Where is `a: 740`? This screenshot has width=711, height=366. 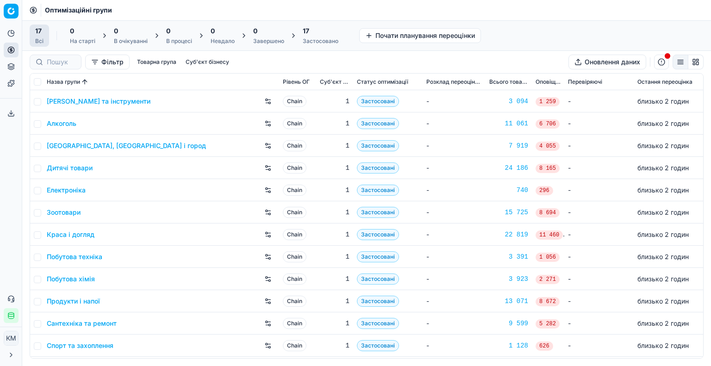 a: 740 is located at coordinates (509, 190).